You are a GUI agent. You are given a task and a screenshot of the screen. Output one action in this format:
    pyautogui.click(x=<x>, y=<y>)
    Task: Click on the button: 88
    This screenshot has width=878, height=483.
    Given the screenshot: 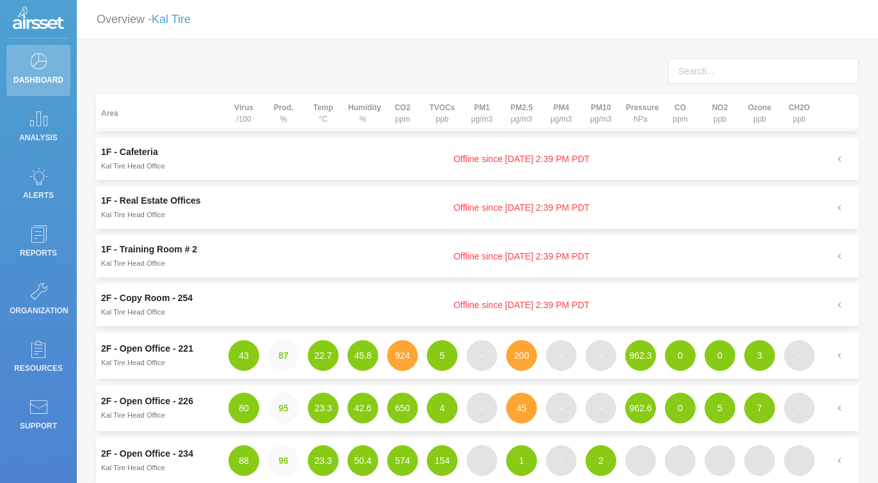 What is the action you would take?
    pyautogui.click(x=244, y=460)
    